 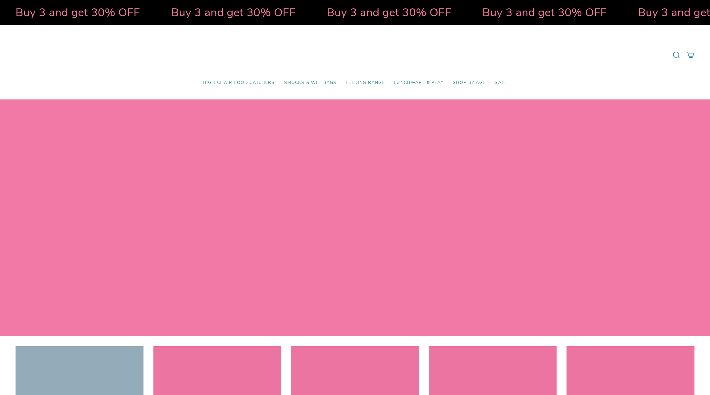 What do you see at coordinates (469, 83) in the screenshot?
I see `div: Shop by Age` at bounding box center [469, 83].